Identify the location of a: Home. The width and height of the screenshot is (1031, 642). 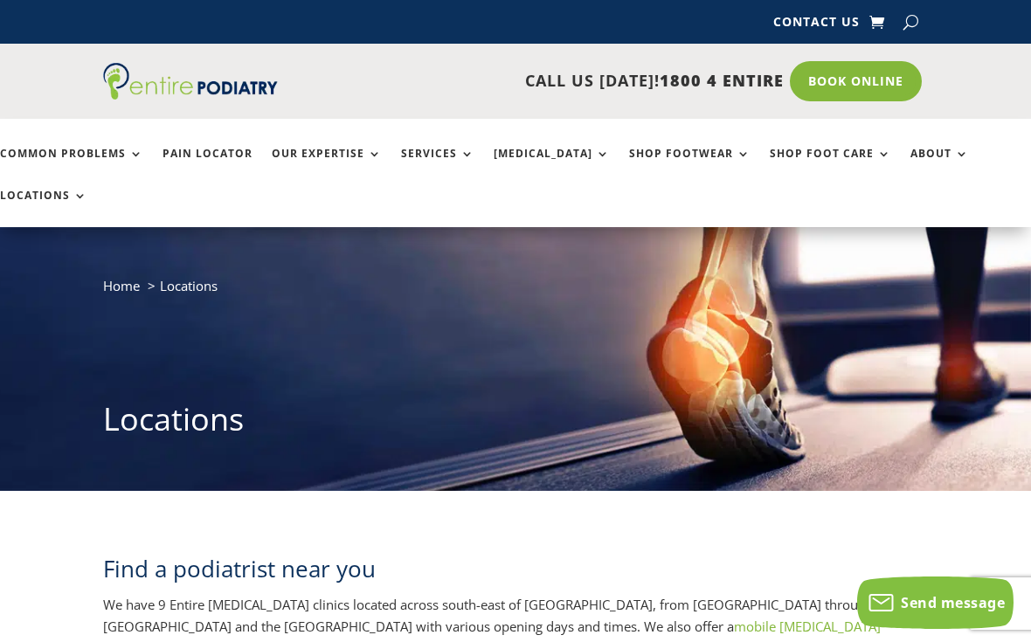
(121, 286).